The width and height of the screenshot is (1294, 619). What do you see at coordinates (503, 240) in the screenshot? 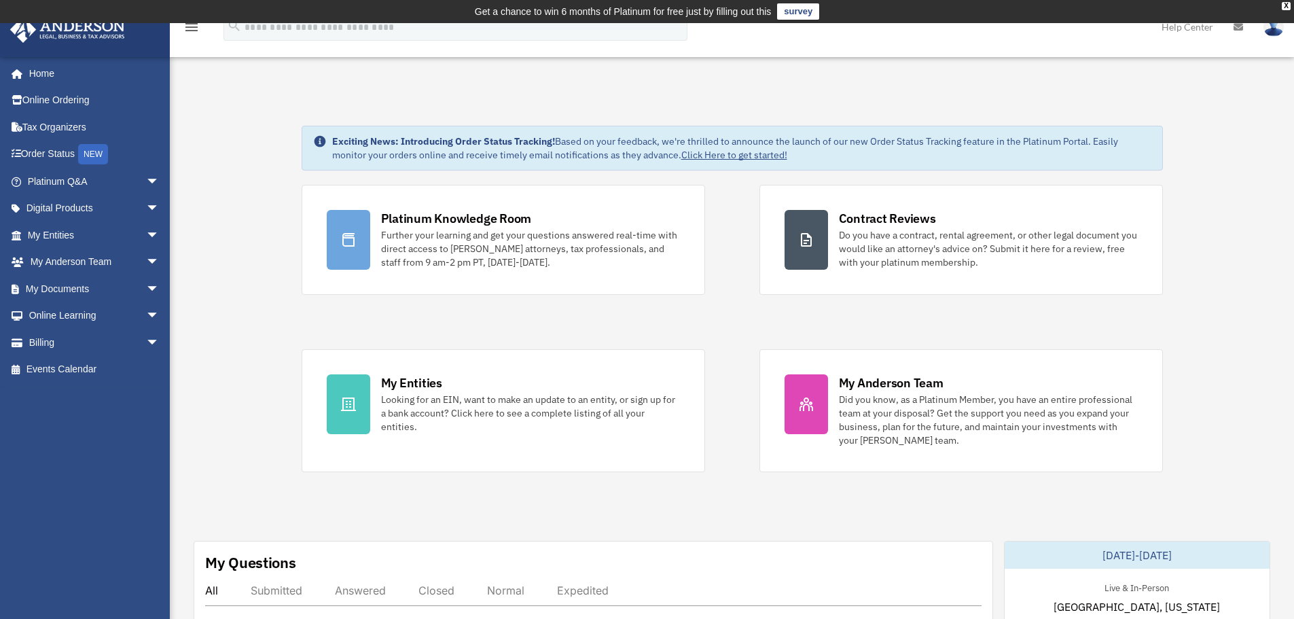
I see `a: Platinum Knowledge Room Further your learning and get your questions answered real-time with dire...` at bounding box center [503, 240].